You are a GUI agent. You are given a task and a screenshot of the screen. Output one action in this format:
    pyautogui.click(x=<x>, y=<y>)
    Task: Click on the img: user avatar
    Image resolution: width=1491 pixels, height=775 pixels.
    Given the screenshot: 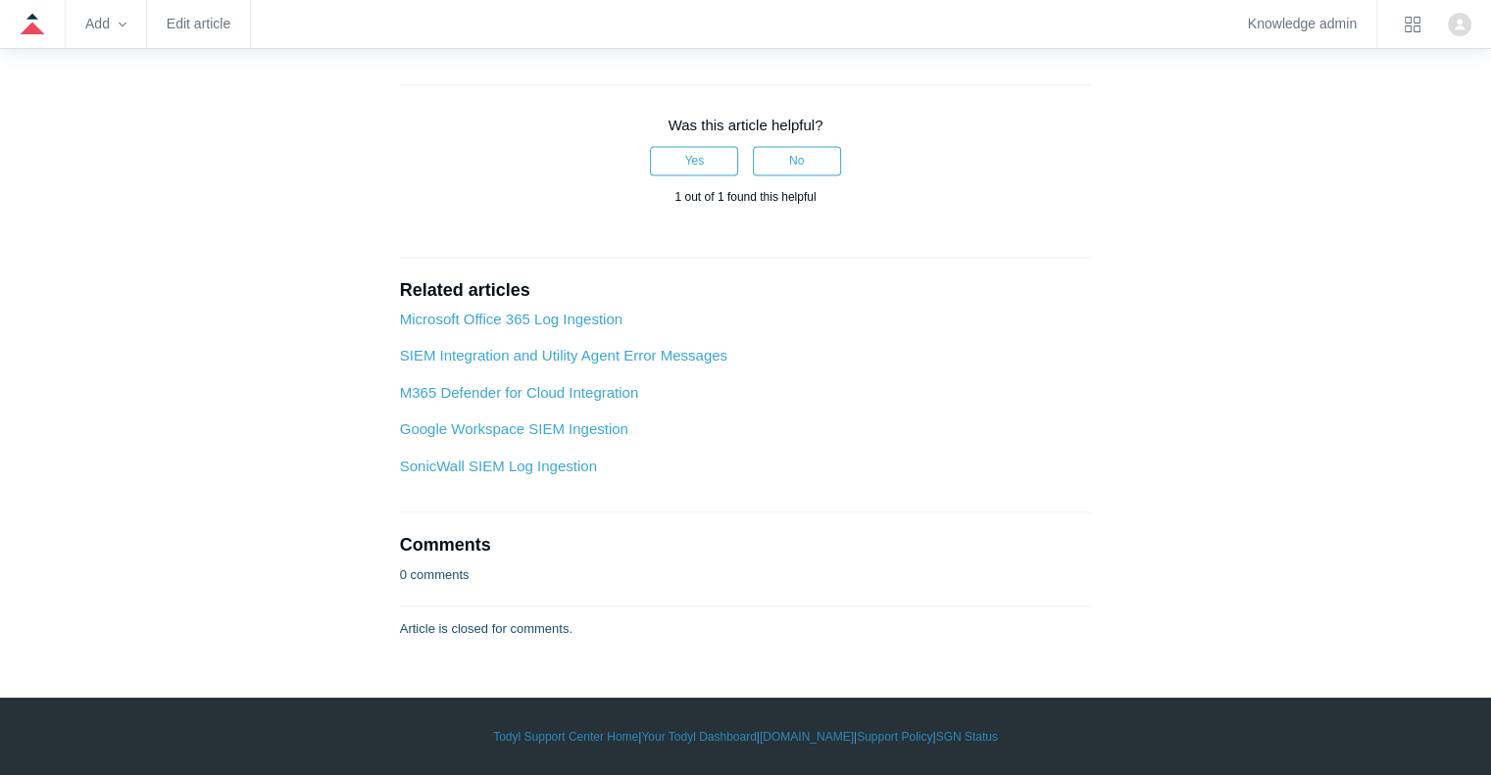 What is the action you would take?
    pyautogui.click(x=1460, y=25)
    